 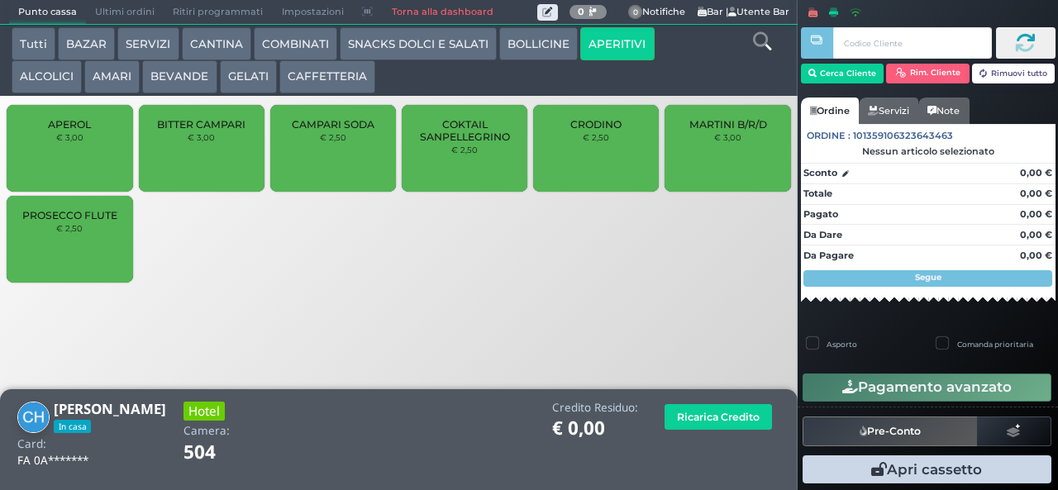 I want to click on span: Impostazioni, so click(x=312, y=12).